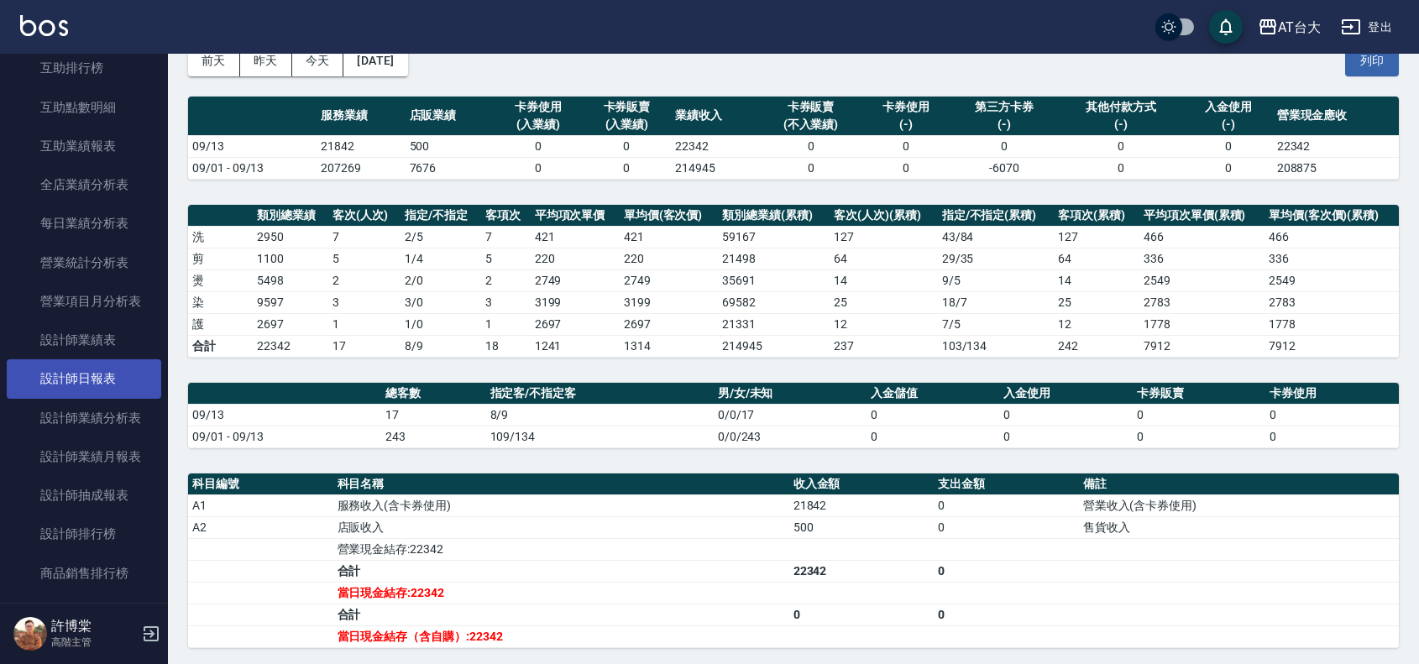 The image size is (1419, 664). I want to click on td: 21842, so click(361, 146).